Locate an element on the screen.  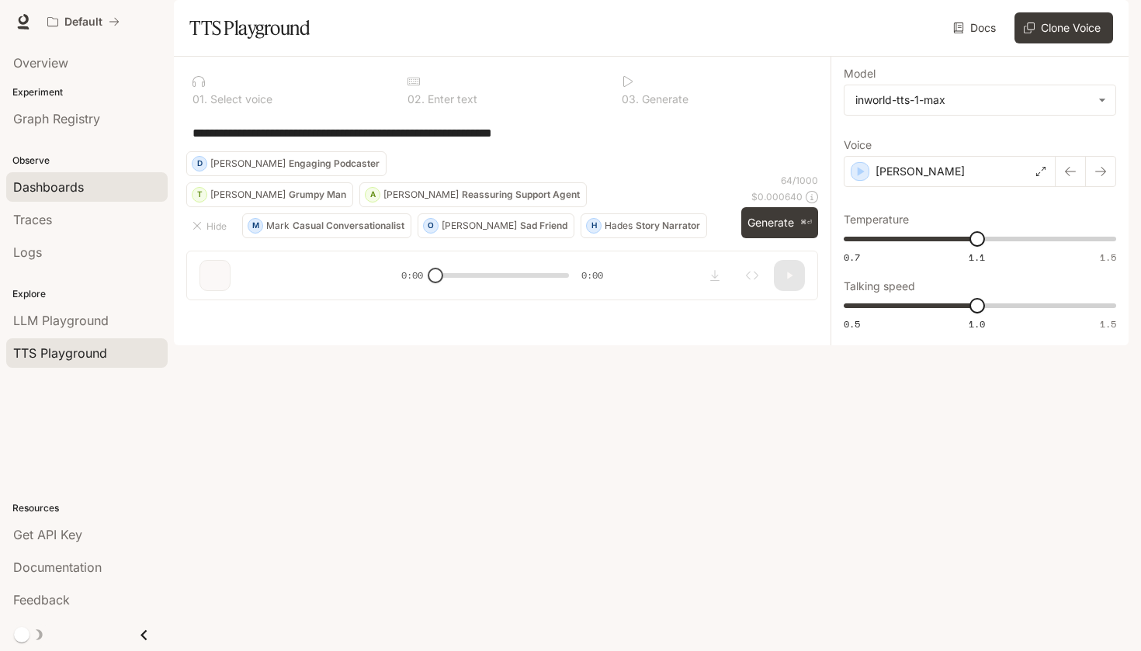
button: Hide is located at coordinates (211, 226).